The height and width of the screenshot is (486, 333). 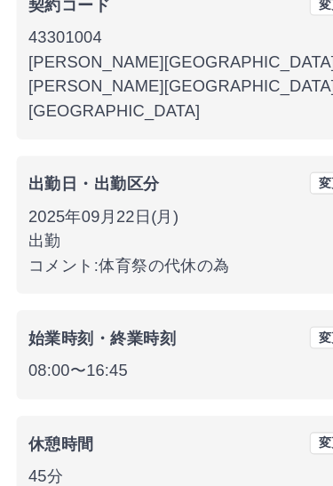 I want to click on b: 始業時刻・終業時刻, so click(x=89, y=296).